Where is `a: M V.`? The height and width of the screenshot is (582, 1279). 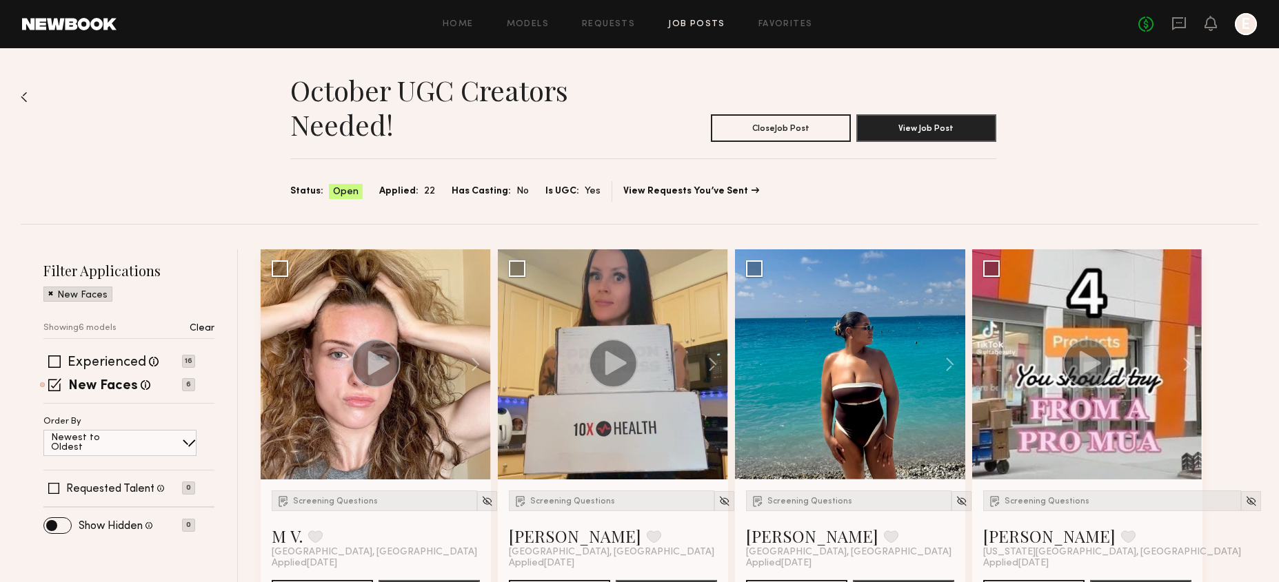 a: M V. is located at coordinates (287, 536).